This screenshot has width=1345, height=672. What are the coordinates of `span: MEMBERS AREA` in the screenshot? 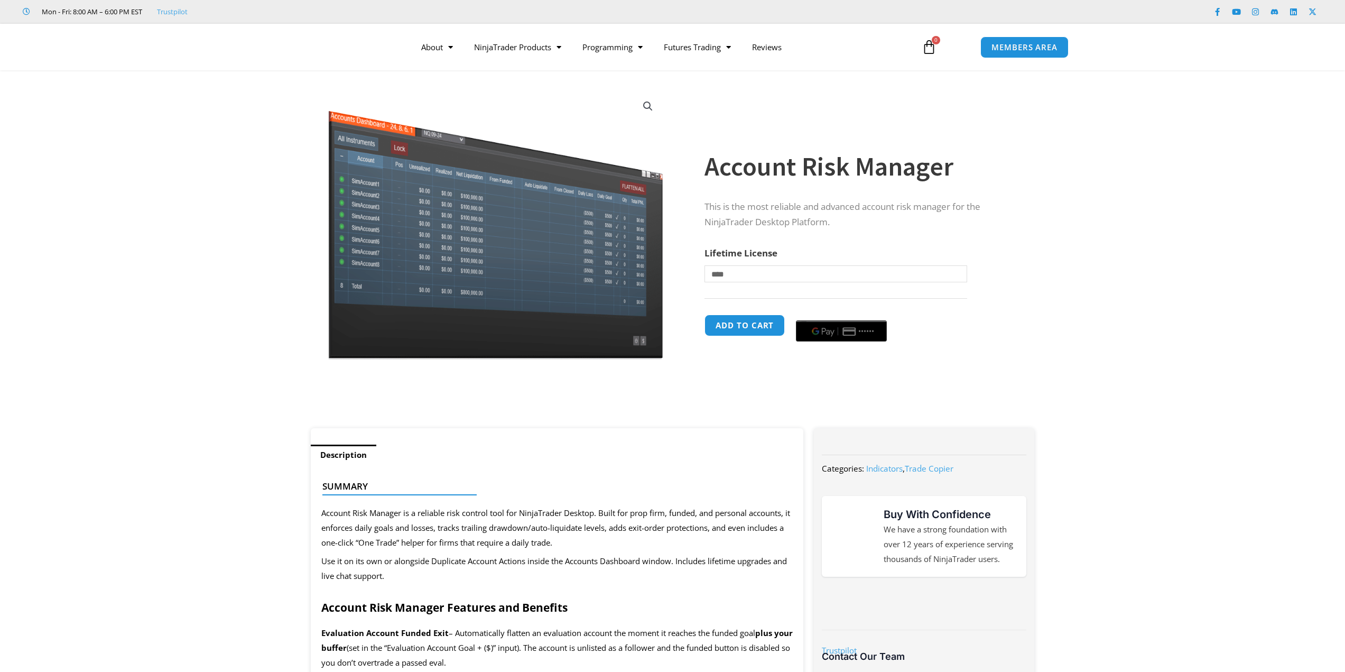 It's located at (1024, 47).